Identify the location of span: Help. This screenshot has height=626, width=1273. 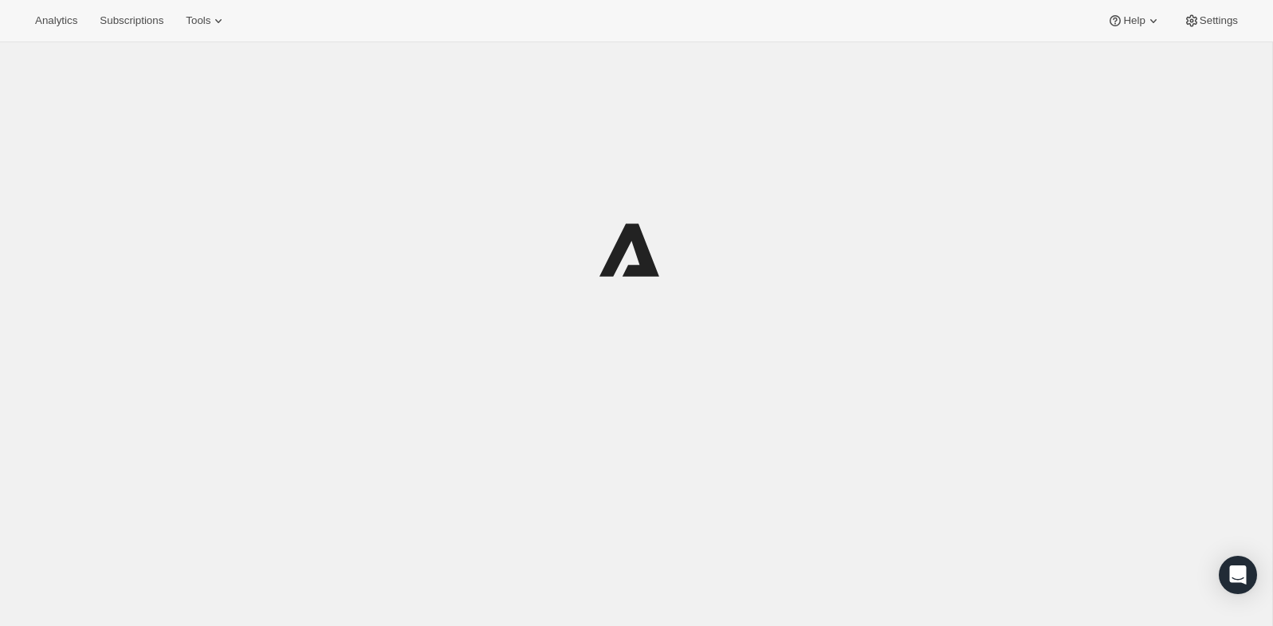
(1133, 21).